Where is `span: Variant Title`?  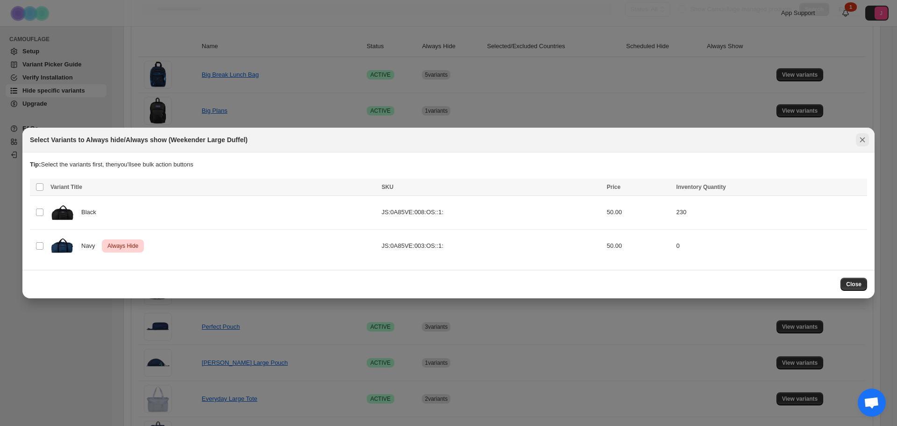 span: Variant Title is located at coordinates (66, 187).